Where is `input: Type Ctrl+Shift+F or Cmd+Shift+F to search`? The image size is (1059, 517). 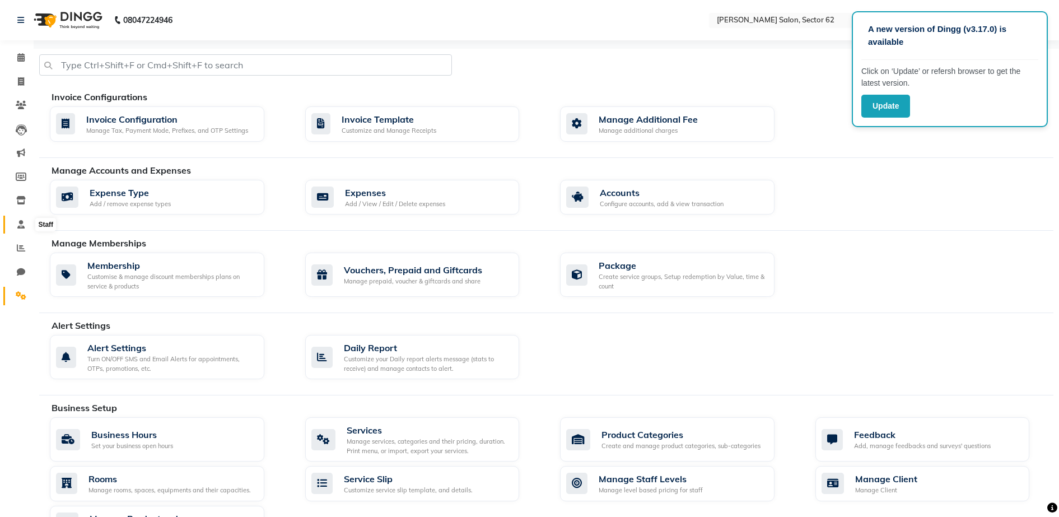
input: Type Ctrl+Shift+F or Cmd+Shift+F to search is located at coordinates (245, 65).